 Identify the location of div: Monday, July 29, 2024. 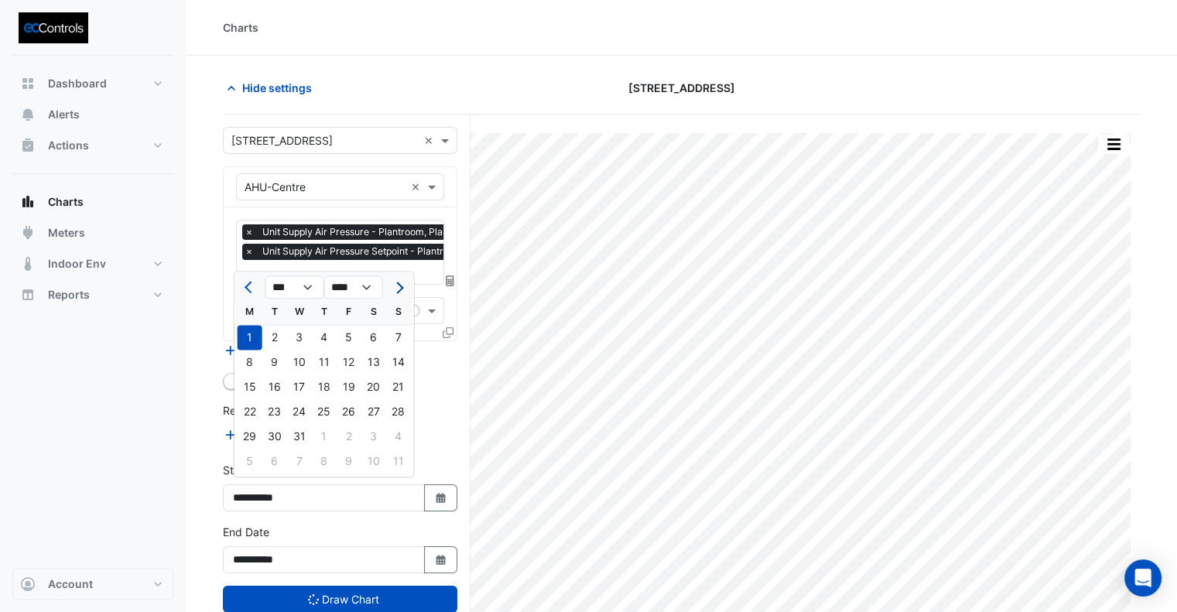
(250, 436).